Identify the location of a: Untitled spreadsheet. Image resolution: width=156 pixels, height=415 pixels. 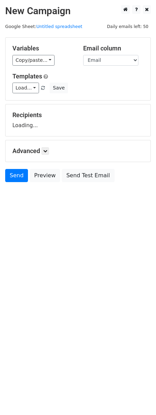
(59, 26).